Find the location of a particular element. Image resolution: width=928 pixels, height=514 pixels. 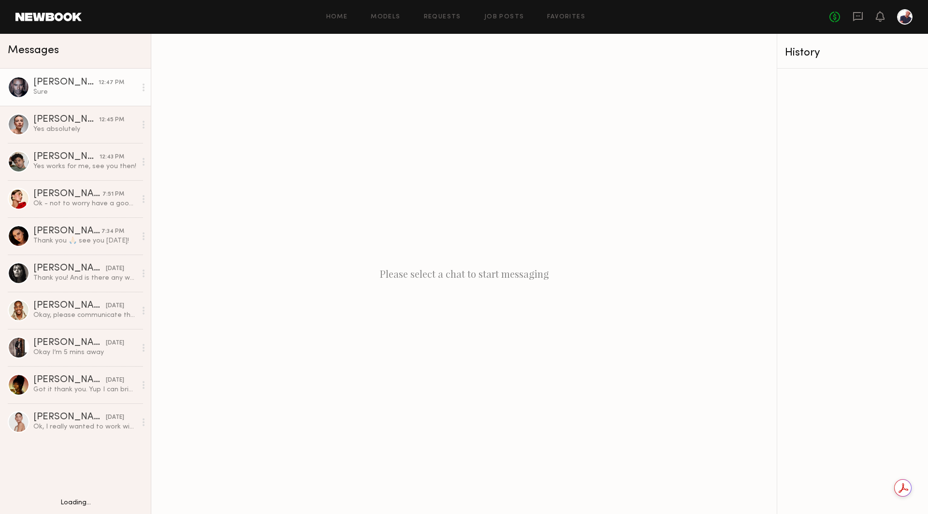

div: 12:47 PM is located at coordinates (111, 83).